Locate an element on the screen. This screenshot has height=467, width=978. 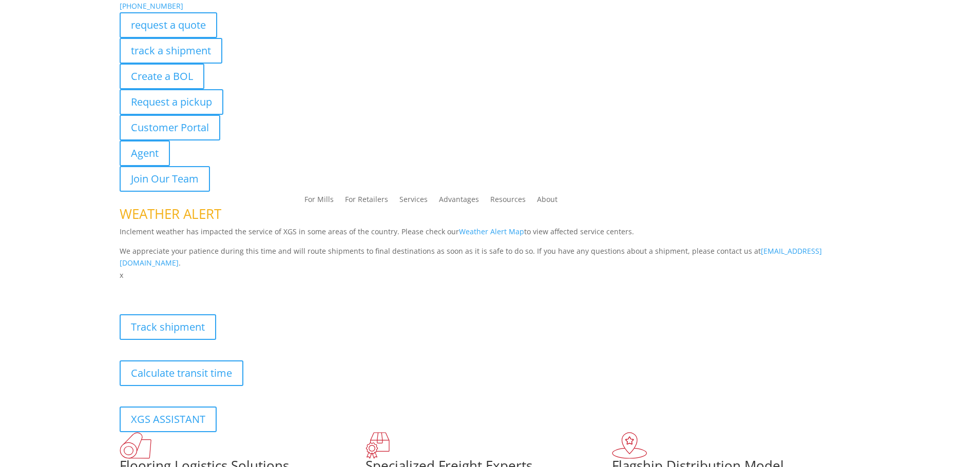
p: We appreciate your patience during this time and will route shipments to final destinations as so... is located at coordinates (489, 258).